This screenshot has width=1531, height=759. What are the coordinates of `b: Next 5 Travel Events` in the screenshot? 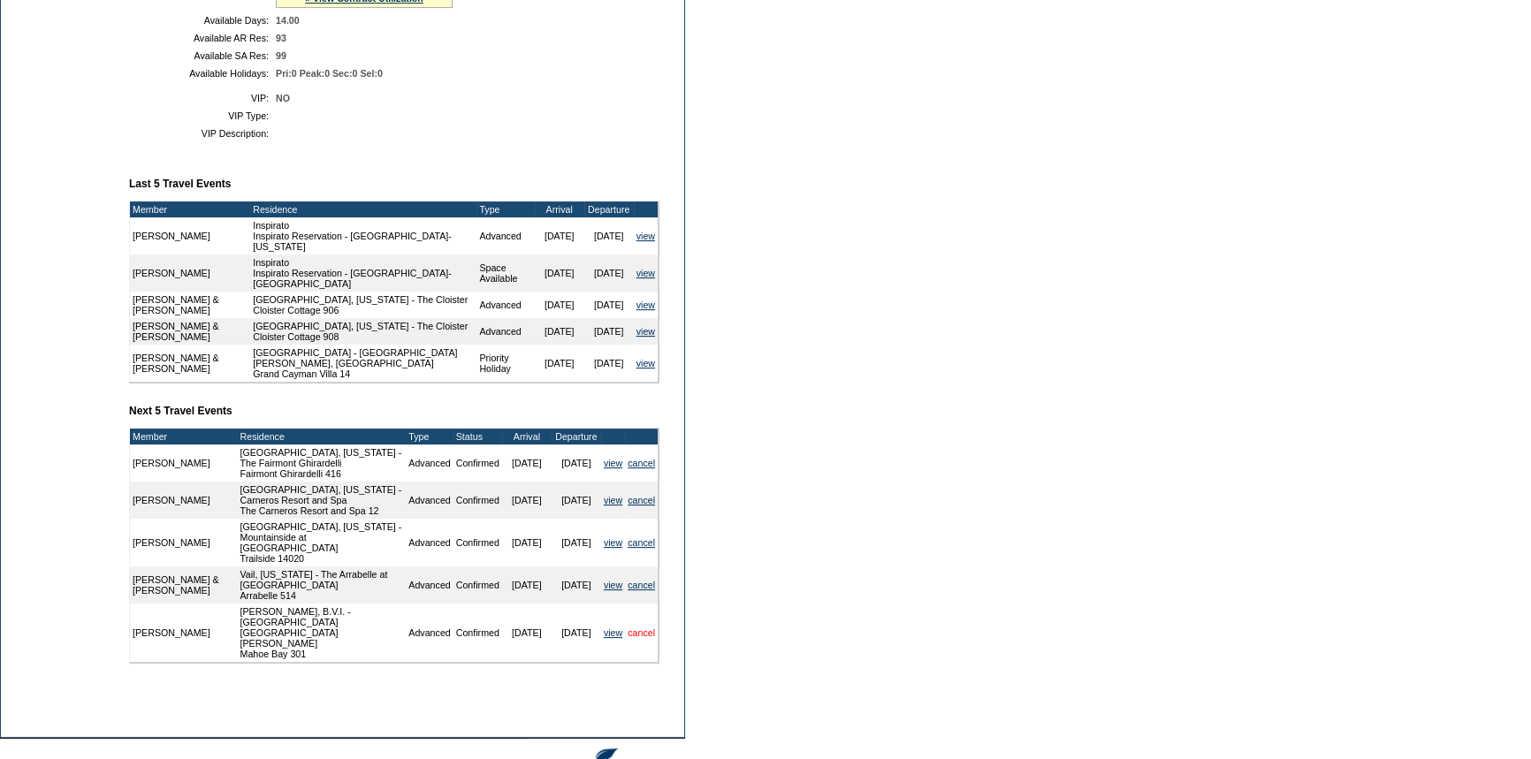 It's located at (180, 411).